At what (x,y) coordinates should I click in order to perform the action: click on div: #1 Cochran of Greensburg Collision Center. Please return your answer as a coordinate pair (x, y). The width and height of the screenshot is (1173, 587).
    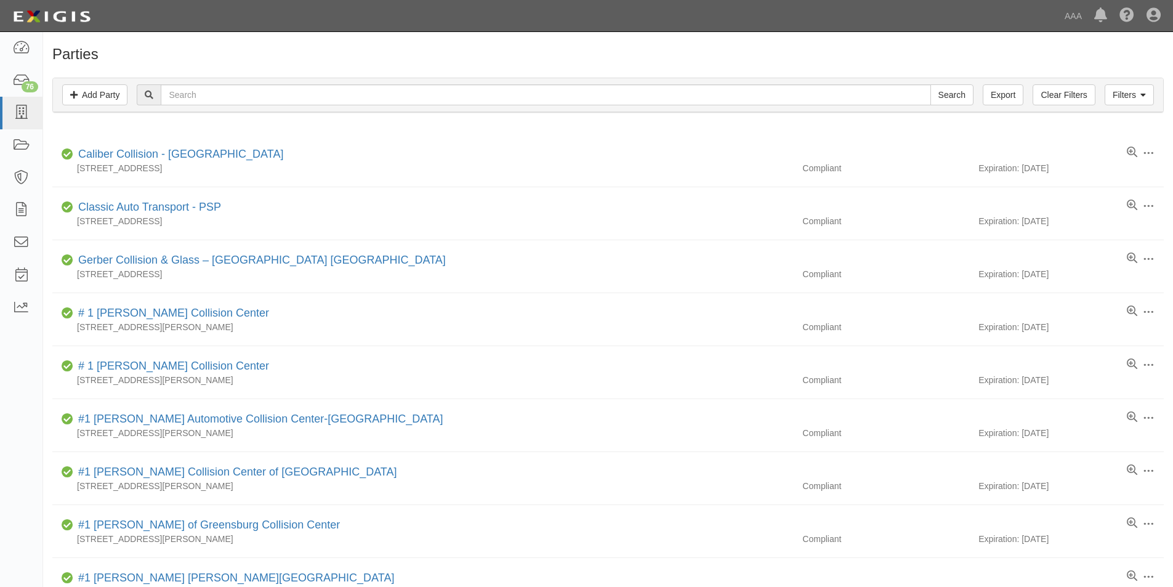
    Looking at the image, I should click on (206, 525).